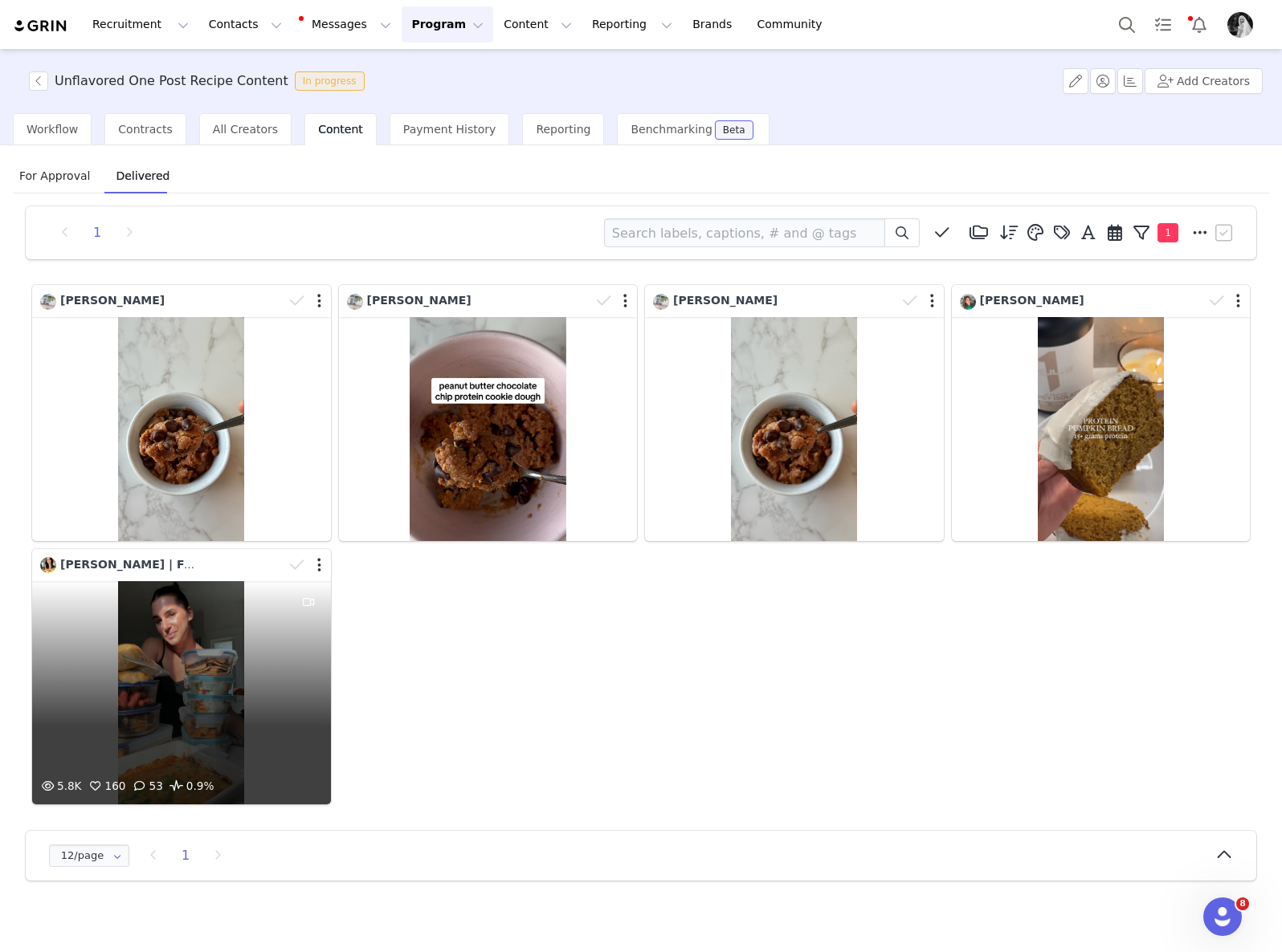  Describe the element at coordinates (245, 129) in the screenshot. I see `span: All Creators` at that location.